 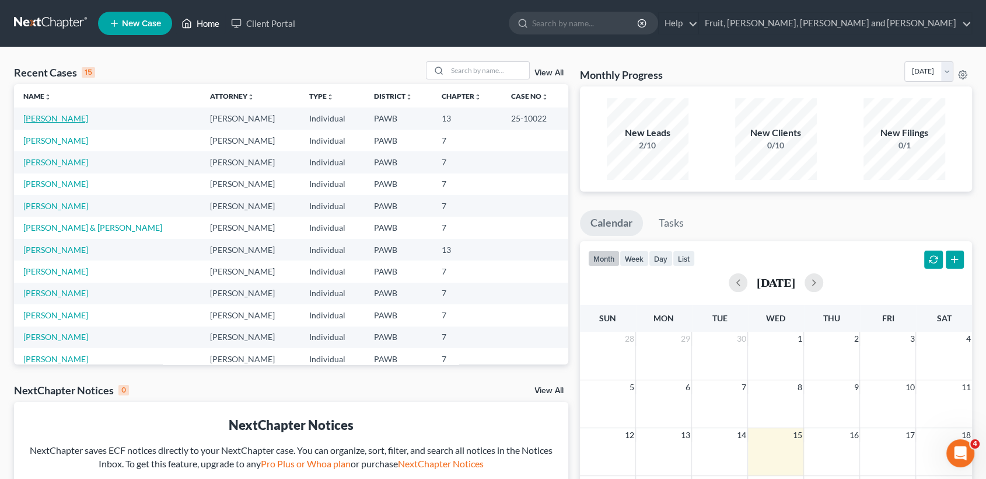 What do you see at coordinates (905, 132) in the screenshot?
I see `div: New Filings` at bounding box center [905, 132].